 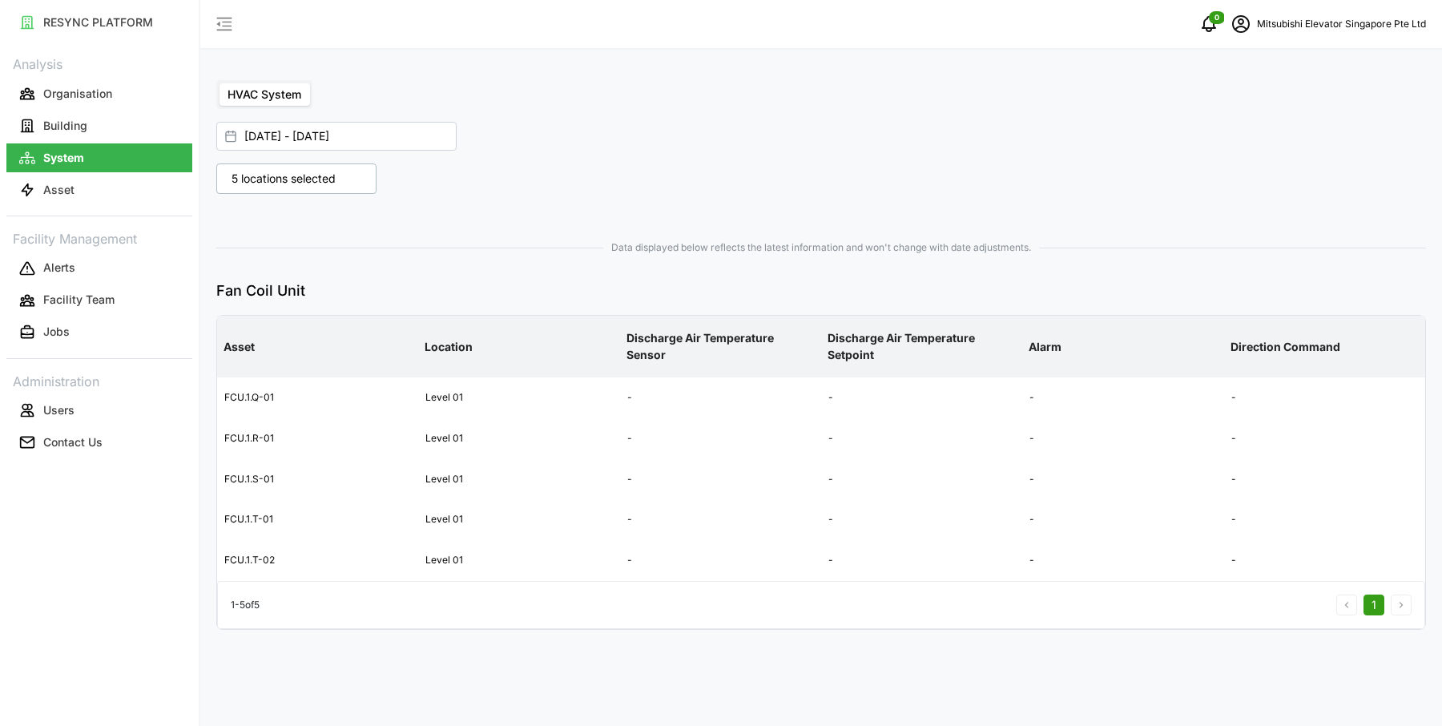 What do you see at coordinates (99, 410) in the screenshot?
I see `button: Users` at bounding box center [99, 410].